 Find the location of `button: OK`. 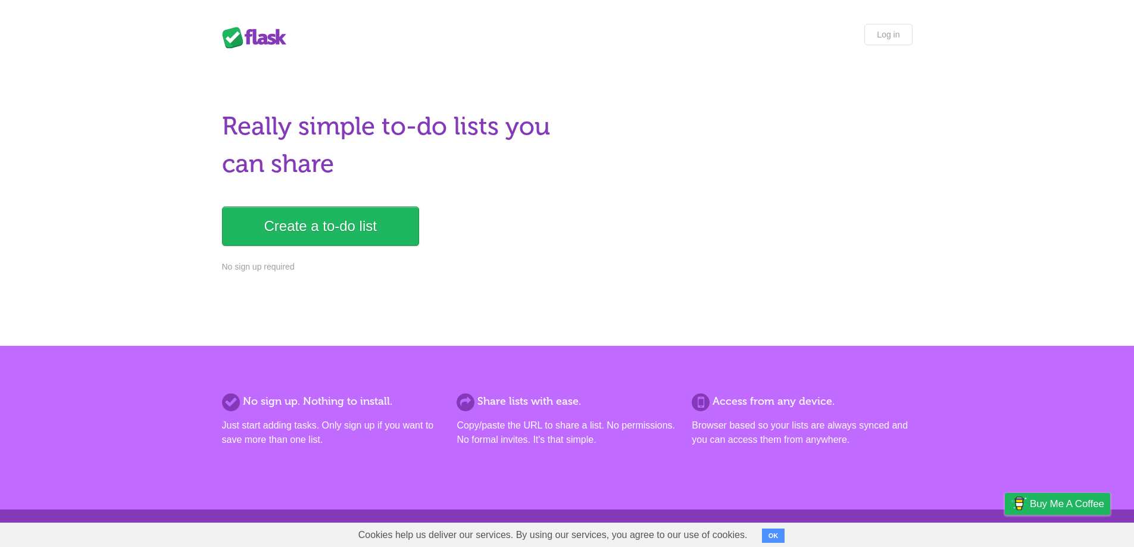

button: OK is located at coordinates (773, 536).